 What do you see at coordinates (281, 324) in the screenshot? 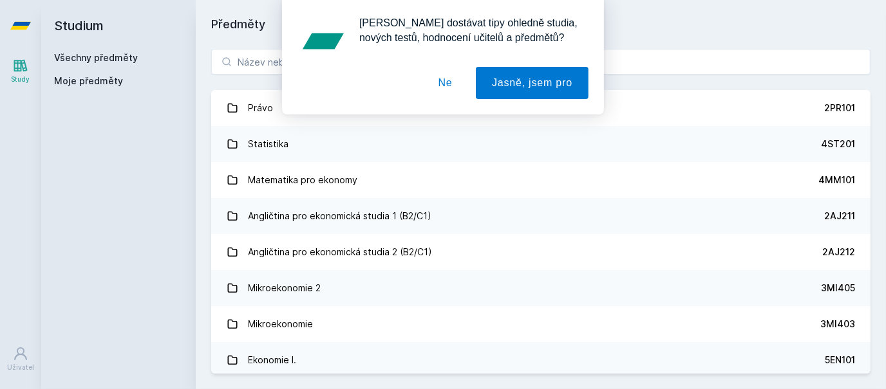
I see `div: Mikroekonomie` at bounding box center [281, 324].